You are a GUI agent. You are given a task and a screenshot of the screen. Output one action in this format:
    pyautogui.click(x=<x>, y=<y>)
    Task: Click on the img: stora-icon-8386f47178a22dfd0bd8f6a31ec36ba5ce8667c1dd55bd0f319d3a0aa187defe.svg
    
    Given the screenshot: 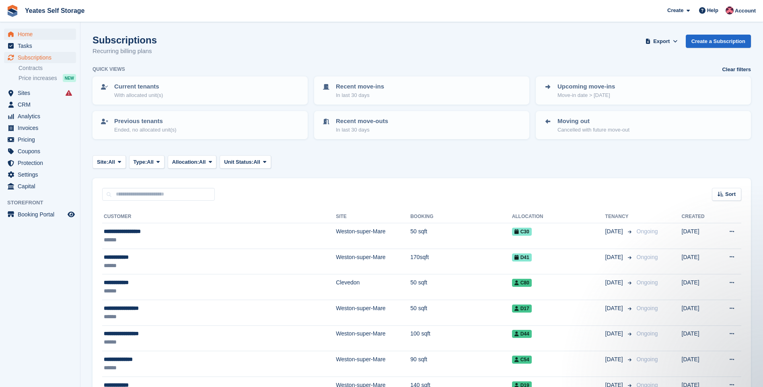 What is the action you would take?
    pyautogui.click(x=12, y=11)
    